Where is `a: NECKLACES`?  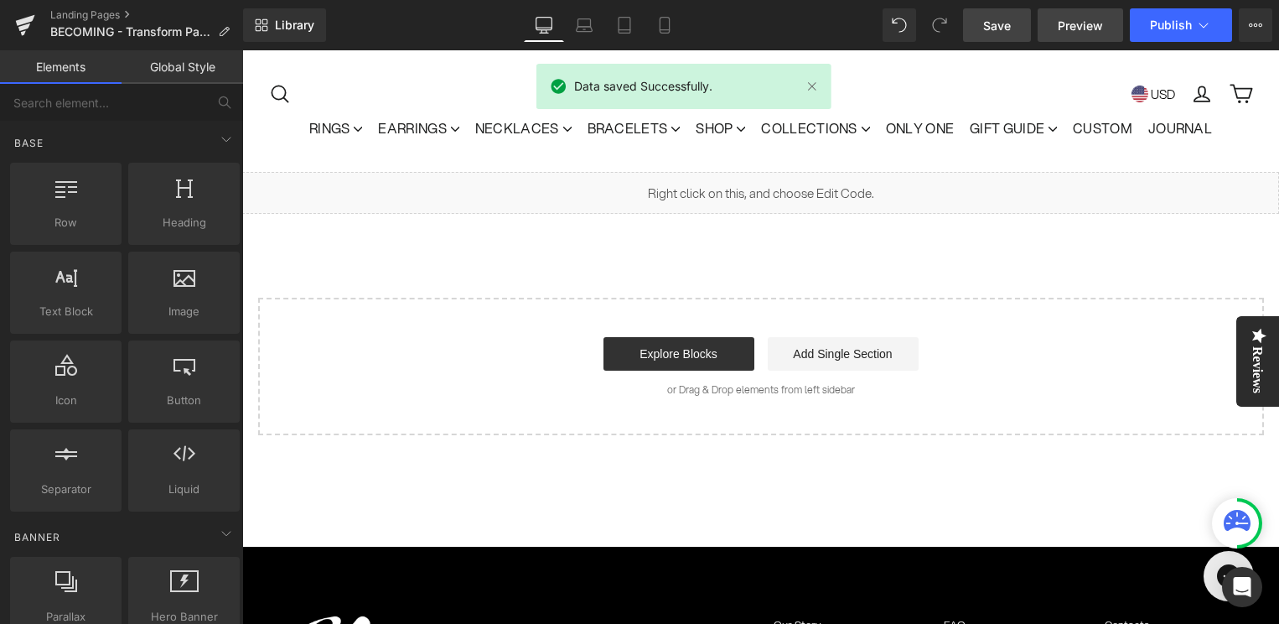
a: NECKLACES is located at coordinates (281, 77).